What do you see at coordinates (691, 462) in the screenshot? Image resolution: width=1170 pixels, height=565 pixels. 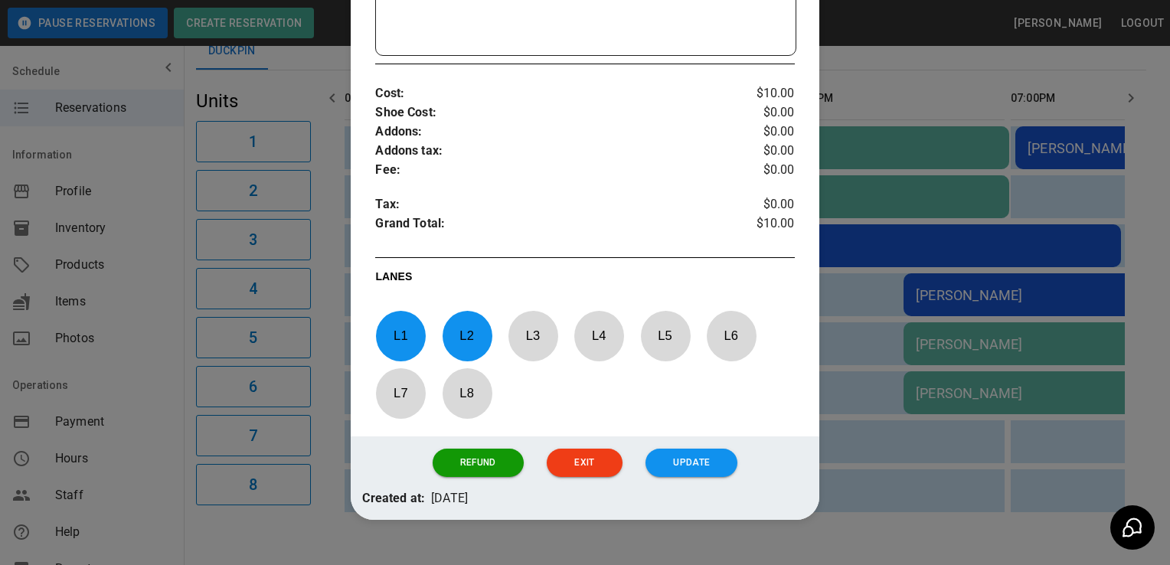 I see `button: Update` at bounding box center [691, 462].